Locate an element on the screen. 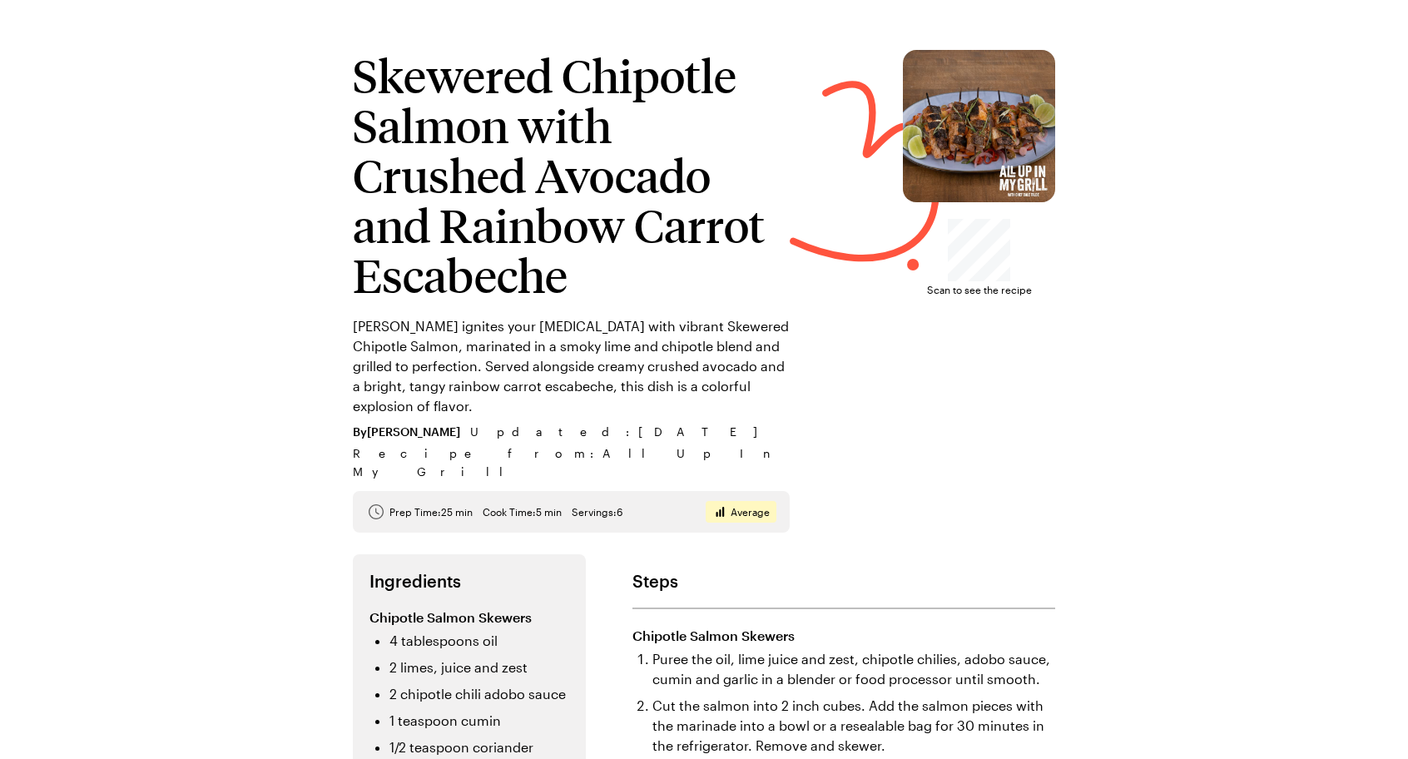 The height and width of the screenshot is (759, 1408). li: 2 chipotle chili adobo sauce is located at coordinates (479, 694).